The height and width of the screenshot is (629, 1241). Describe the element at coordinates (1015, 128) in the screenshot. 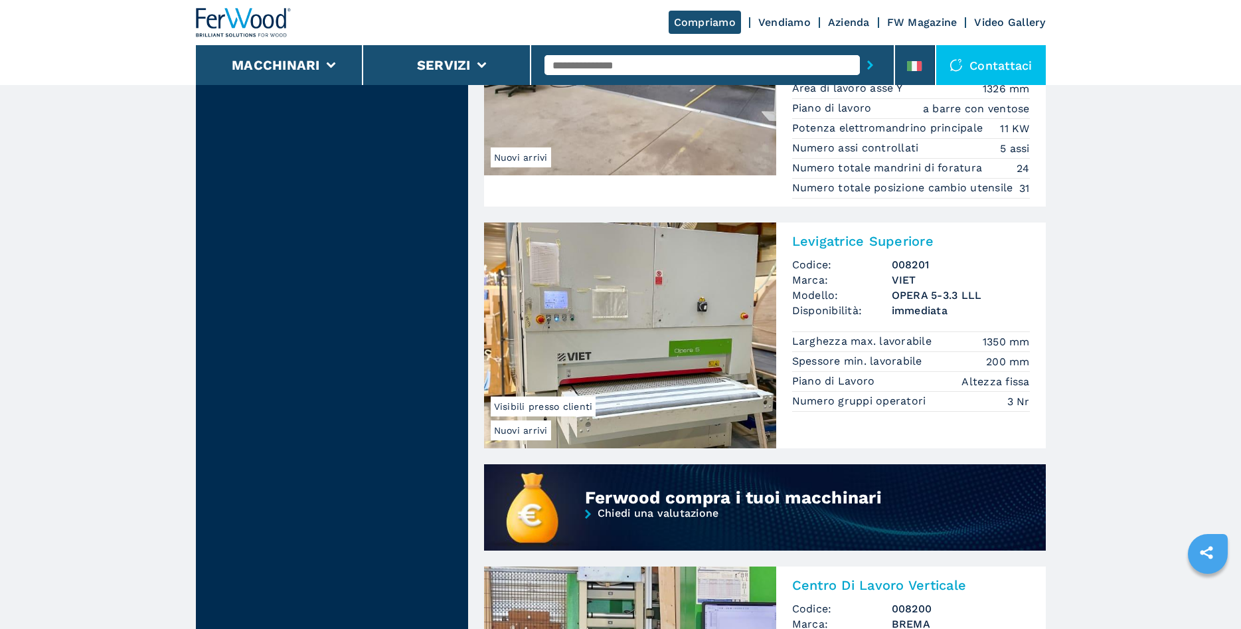

I see `em: 11 KW` at that location.